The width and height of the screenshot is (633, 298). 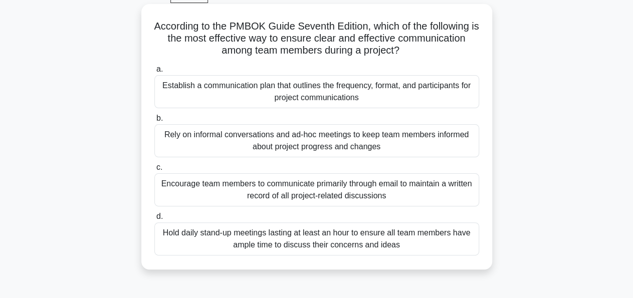 What do you see at coordinates (317, 239) in the screenshot?
I see `div: Hold daily stand-up meetings lasting at least an hour to ensure all team members have ample time ...` at bounding box center [317, 239].